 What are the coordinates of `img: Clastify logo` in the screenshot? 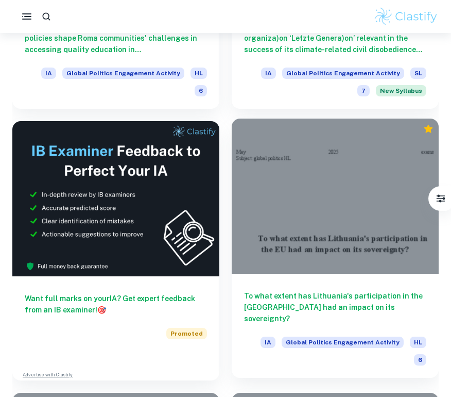 It's located at (406, 16).